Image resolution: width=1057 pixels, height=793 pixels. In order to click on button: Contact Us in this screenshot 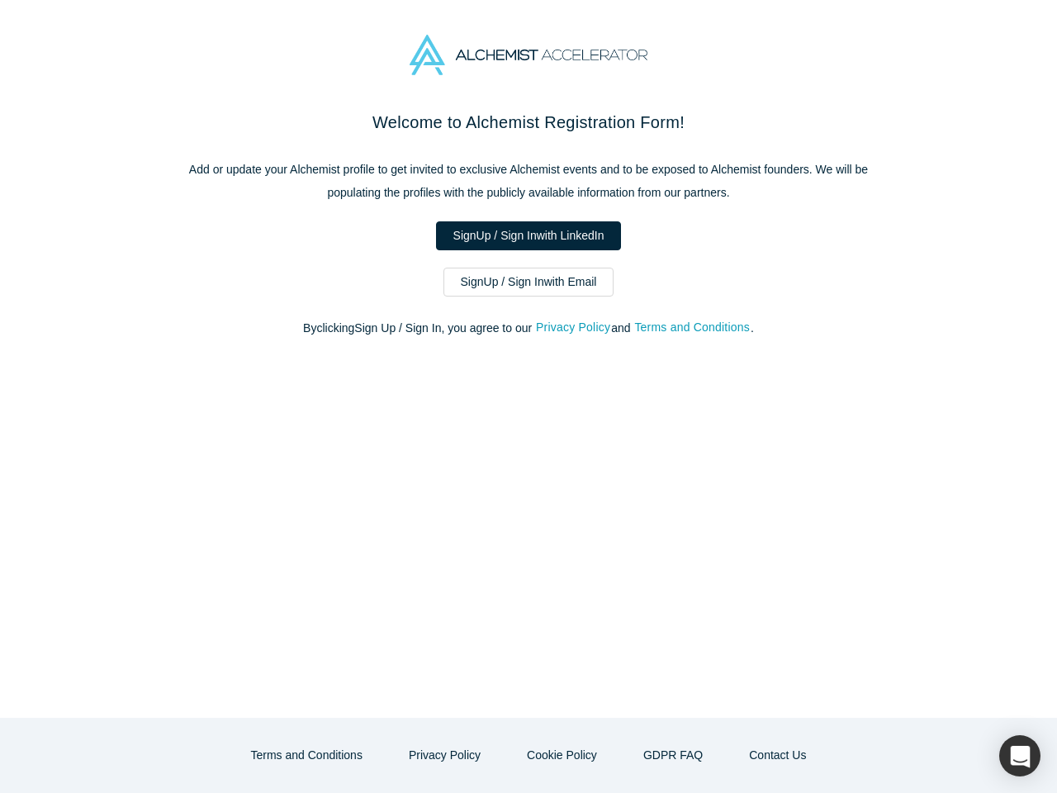, I will do `click(777, 755)`.